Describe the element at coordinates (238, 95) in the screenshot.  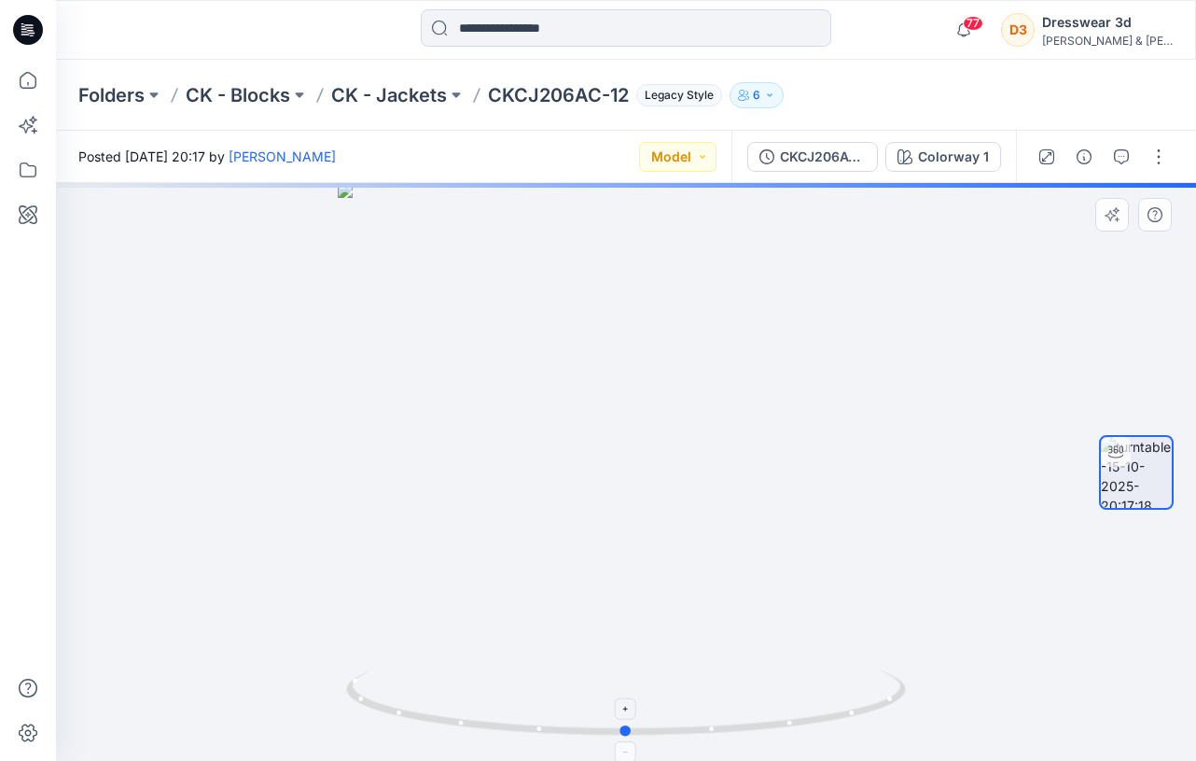
I see `a: CK - Blocks` at that location.